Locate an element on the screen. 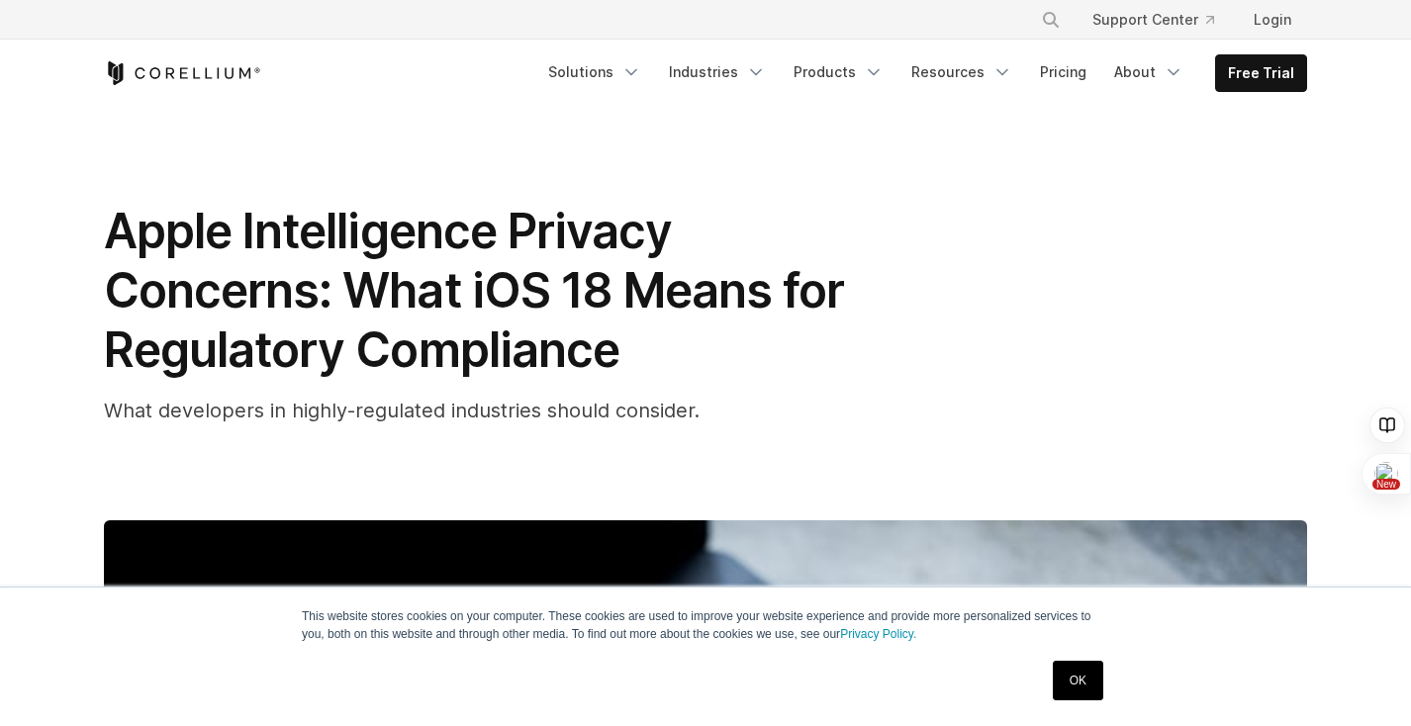 This screenshot has width=1411, height=726. span: What developers in highly-regulated industries should consider. is located at coordinates (402, 411).